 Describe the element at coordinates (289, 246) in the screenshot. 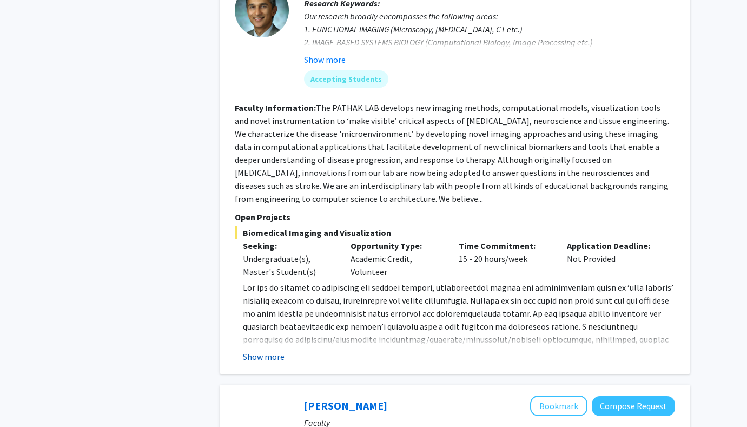

I see `p: Seeking:` at that location.